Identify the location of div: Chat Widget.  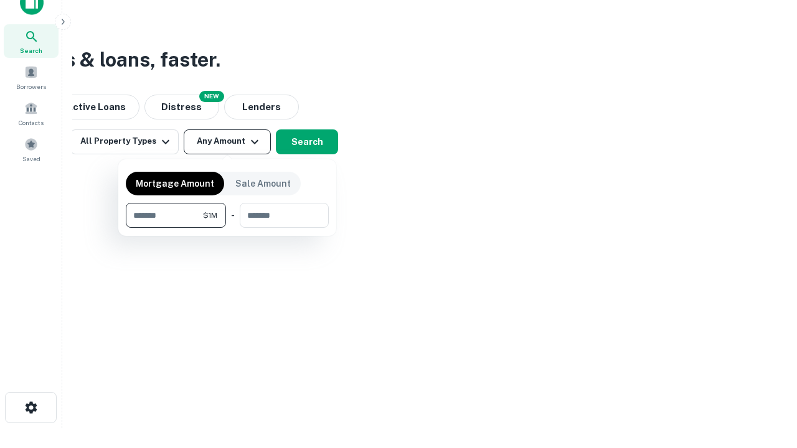
(766, 378).